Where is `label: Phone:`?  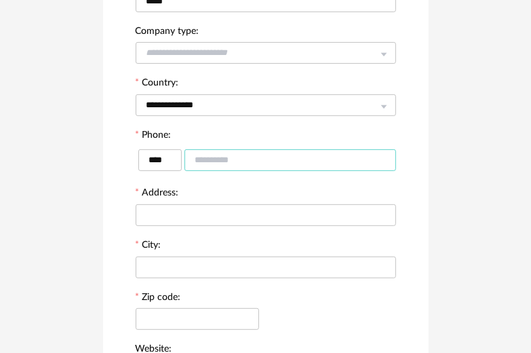
label: Phone: is located at coordinates (153, 136).